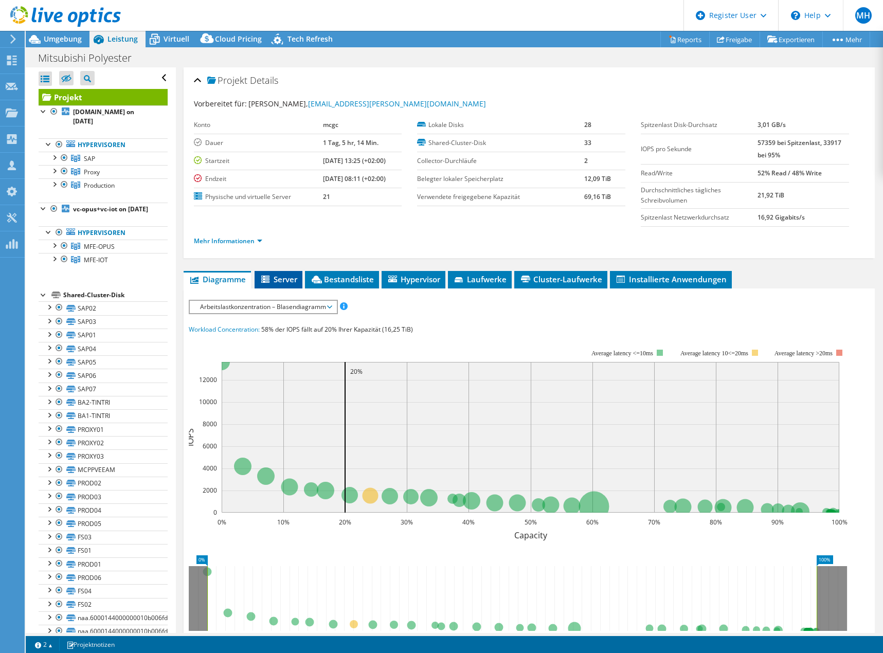 This screenshot has width=883, height=653. What do you see at coordinates (103, 429) in the screenshot?
I see `a: PROXY01` at bounding box center [103, 429].